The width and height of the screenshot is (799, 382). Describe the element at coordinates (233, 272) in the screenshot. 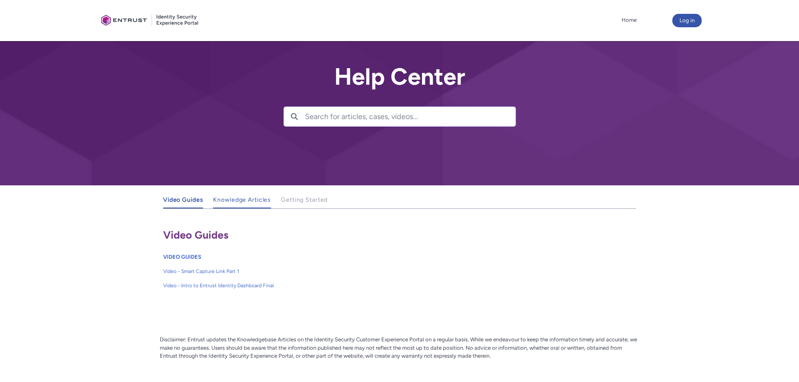

I see `span: Video - Smart Capture Link Part 1` at that location.